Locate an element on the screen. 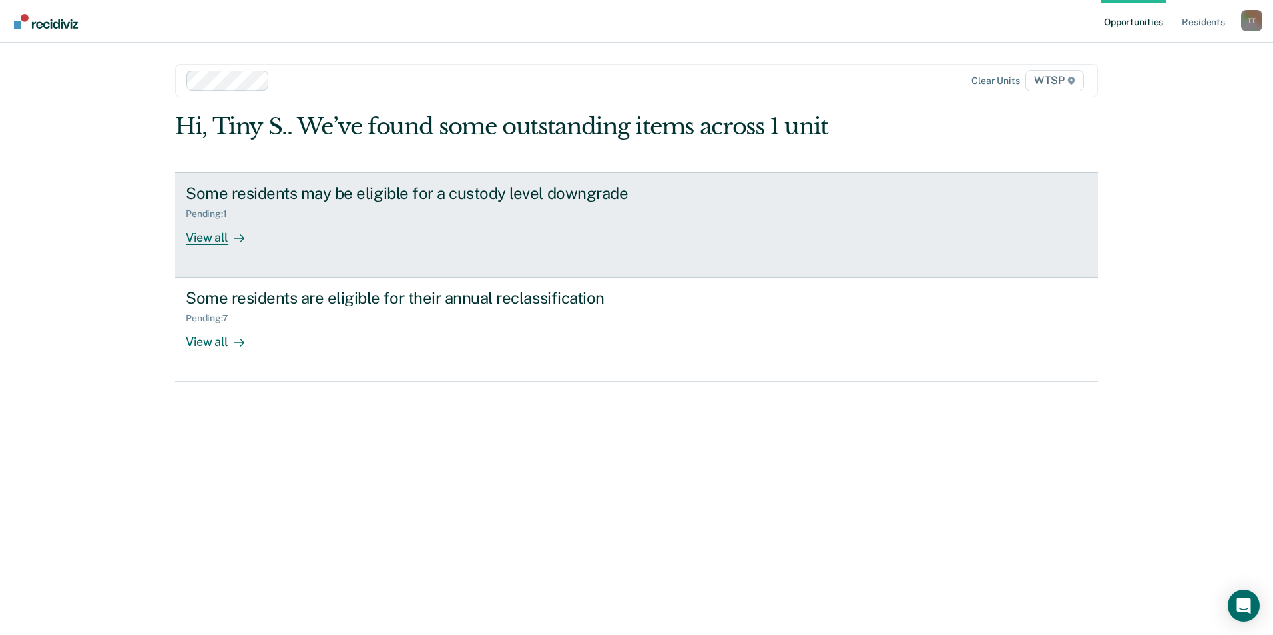  div: Open Intercom Messenger is located at coordinates (1244, 606).